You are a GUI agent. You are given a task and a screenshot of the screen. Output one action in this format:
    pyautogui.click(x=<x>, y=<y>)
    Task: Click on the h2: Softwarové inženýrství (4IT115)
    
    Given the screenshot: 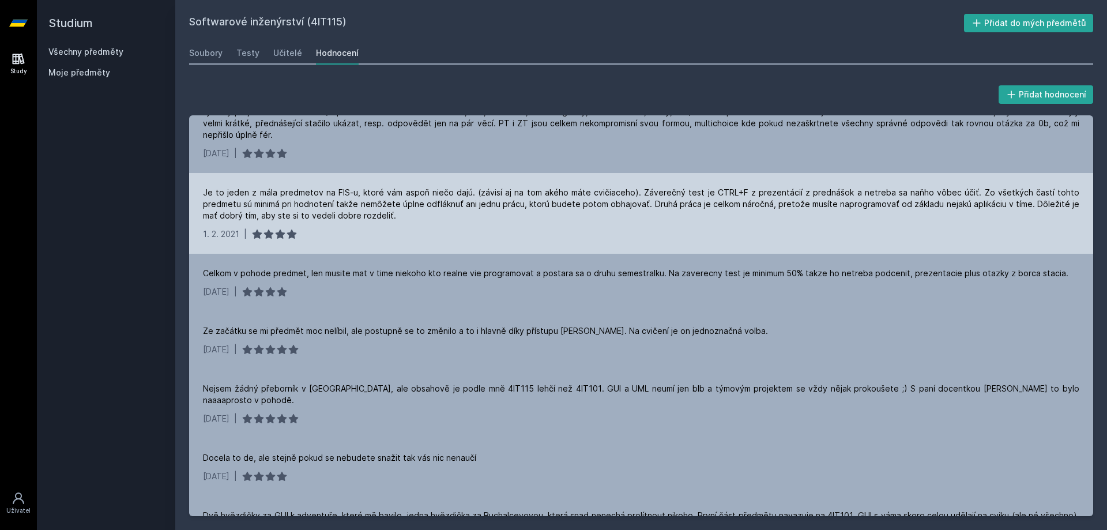 What is the action you would take?
    pyautogui.click(x=577, y=23)
    